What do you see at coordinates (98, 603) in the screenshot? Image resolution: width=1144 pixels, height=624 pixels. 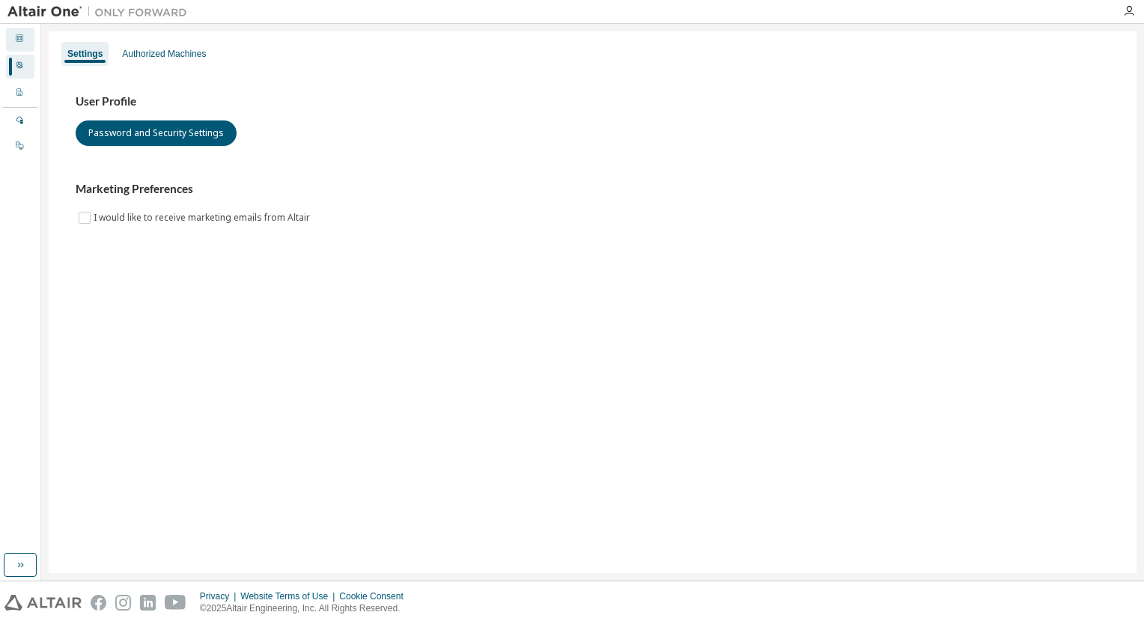 I see `img: facebook.svg` at bounding box center [98, 603].